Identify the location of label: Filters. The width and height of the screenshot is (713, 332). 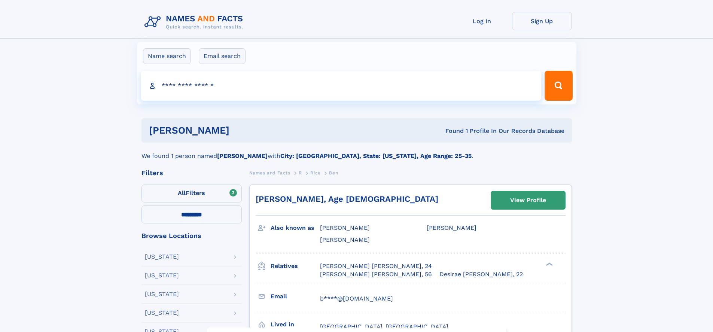
(192, 194).